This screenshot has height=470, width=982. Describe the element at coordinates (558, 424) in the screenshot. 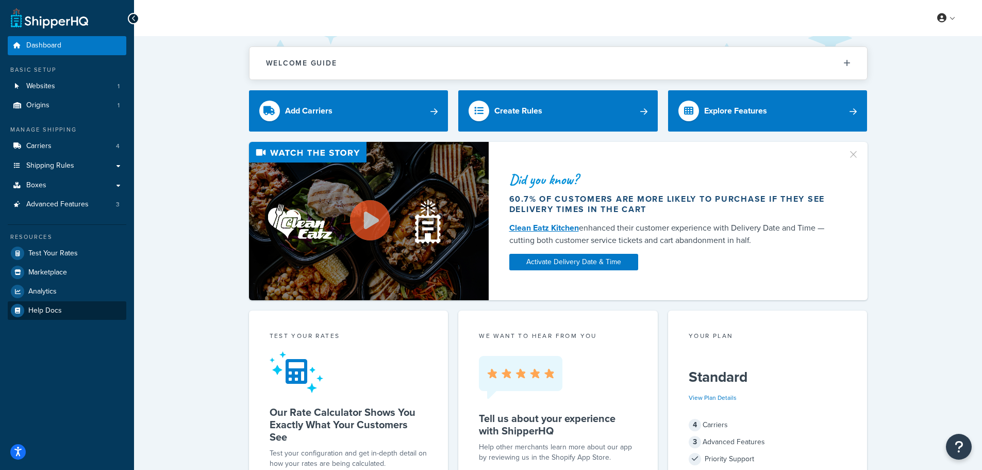

I see `h5: Tell us about your experience with ShipperHQ` at that location.